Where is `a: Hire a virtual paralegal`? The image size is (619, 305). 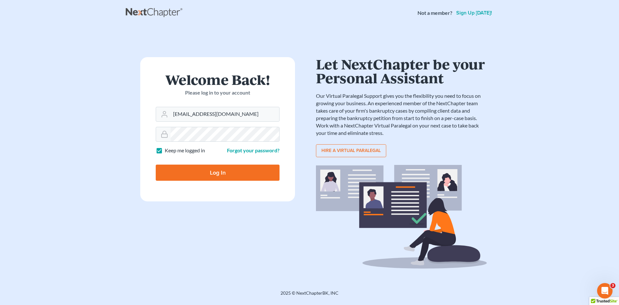
a: Hire a virtual paralegal is located at coordinates (351, 151).